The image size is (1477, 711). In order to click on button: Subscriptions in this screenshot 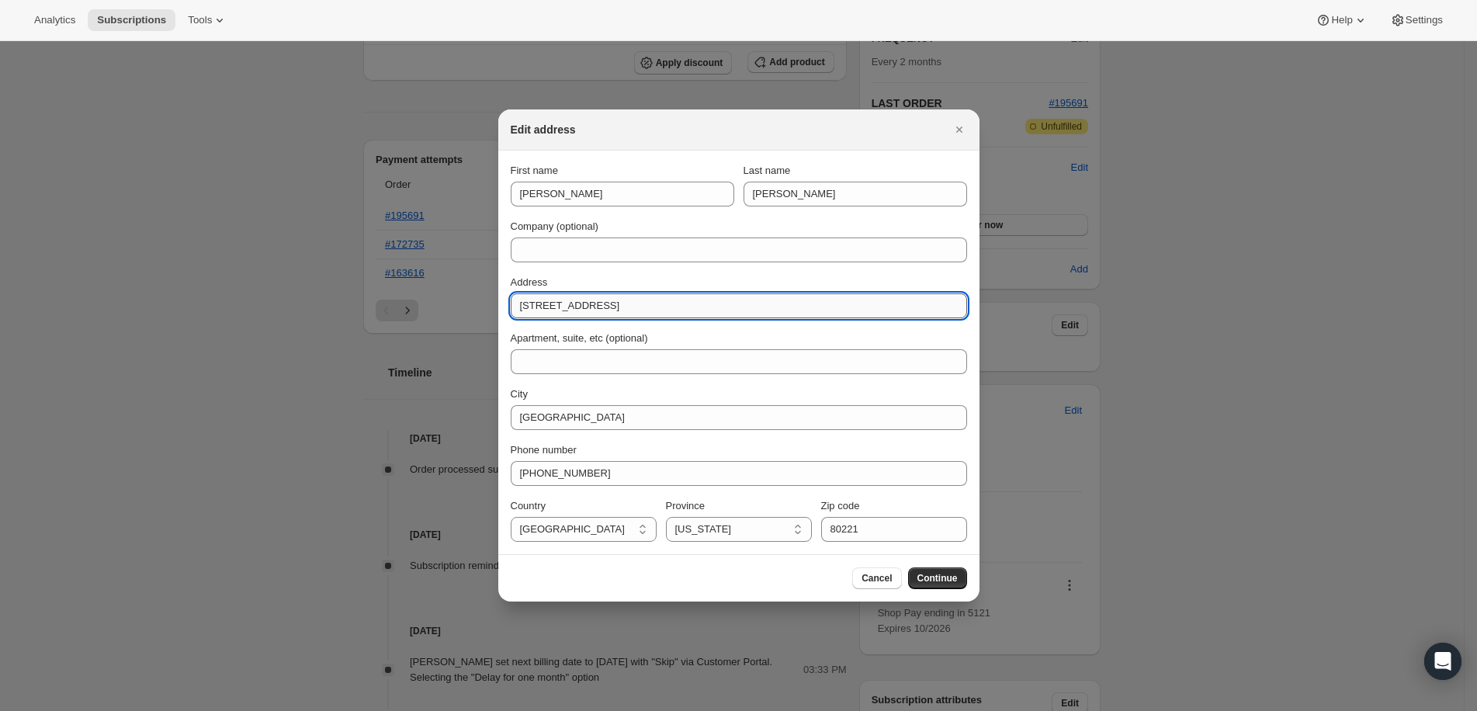, I will do `click(131, 20)`.